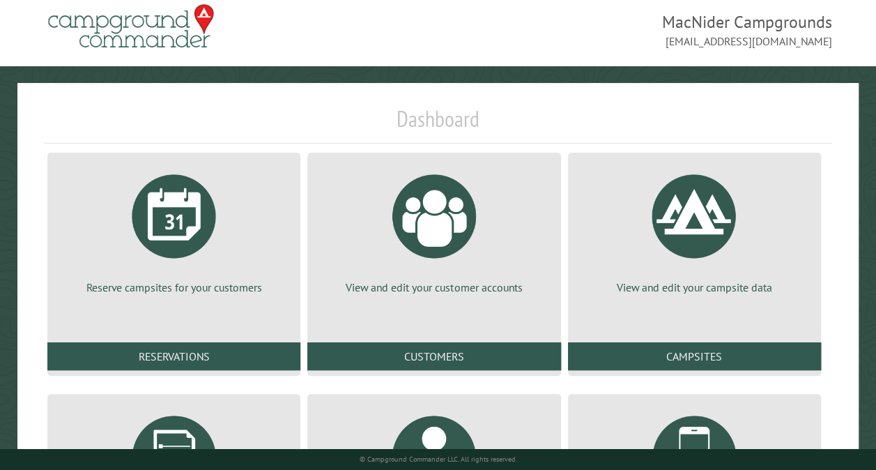 The width and height of the screenshot is (876, 470). Describe the element at coordinates (694, 287) in the screenshot. I see `p: View and edit your campsite data` at that location.